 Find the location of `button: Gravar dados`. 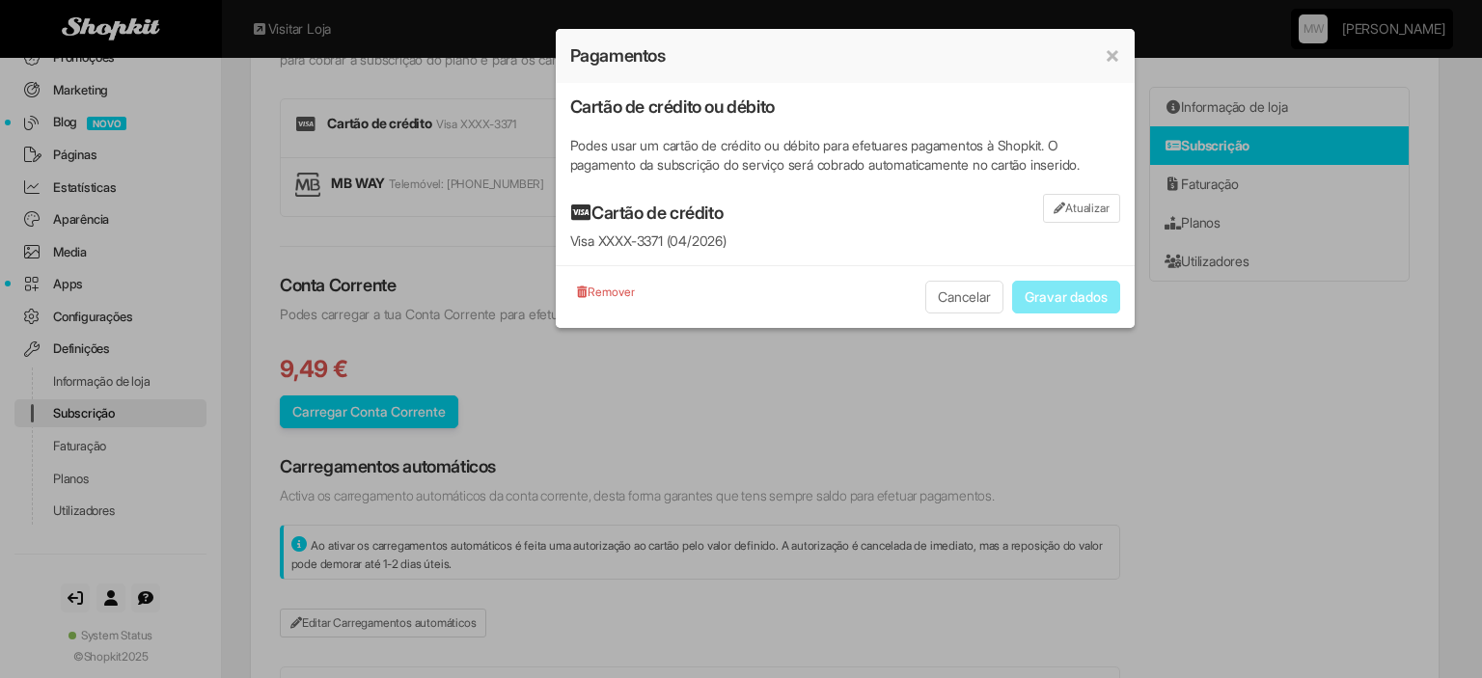

button: Gravar dados is located at coordinates (1066, 297).